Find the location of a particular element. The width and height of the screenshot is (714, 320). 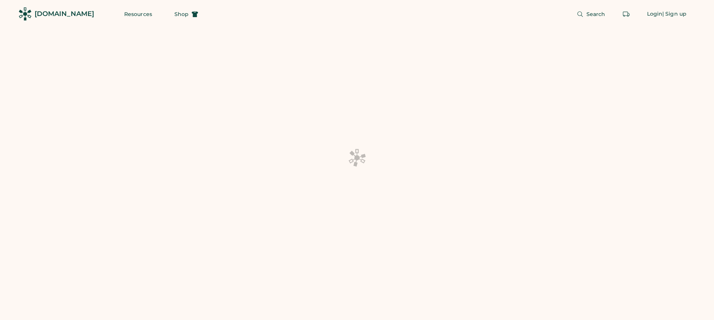

span: Shop is located at coordinates (182, 14).